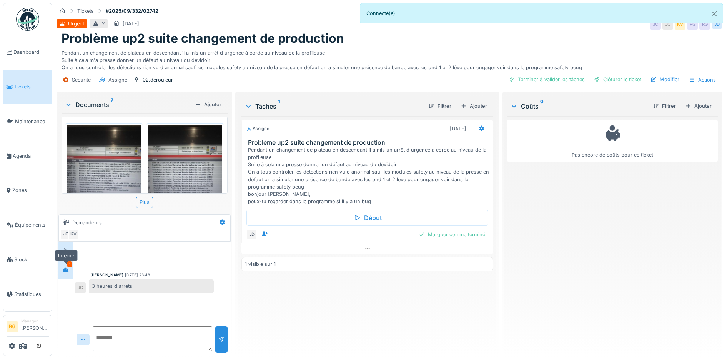 Image resolution: width=727 pixels, height=359 pixels. I want to click on div: 3 heures d arrets, so click(151, 286).